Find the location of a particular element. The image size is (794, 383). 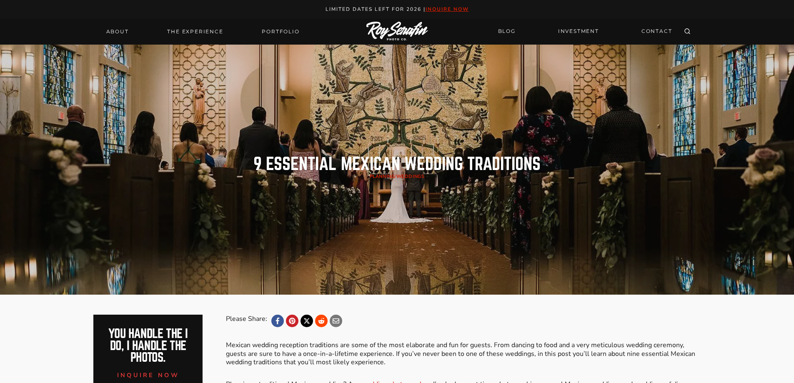

a: BLOG is located at coordinates (507, 31).